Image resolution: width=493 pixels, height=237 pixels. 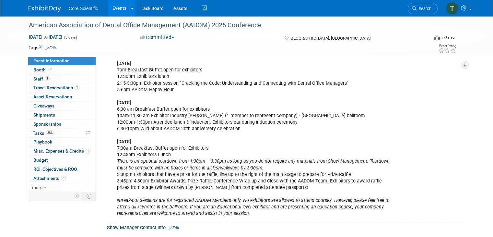 I want to click on span: Misc. Expenses & Credits, so click(x=62, y=151).